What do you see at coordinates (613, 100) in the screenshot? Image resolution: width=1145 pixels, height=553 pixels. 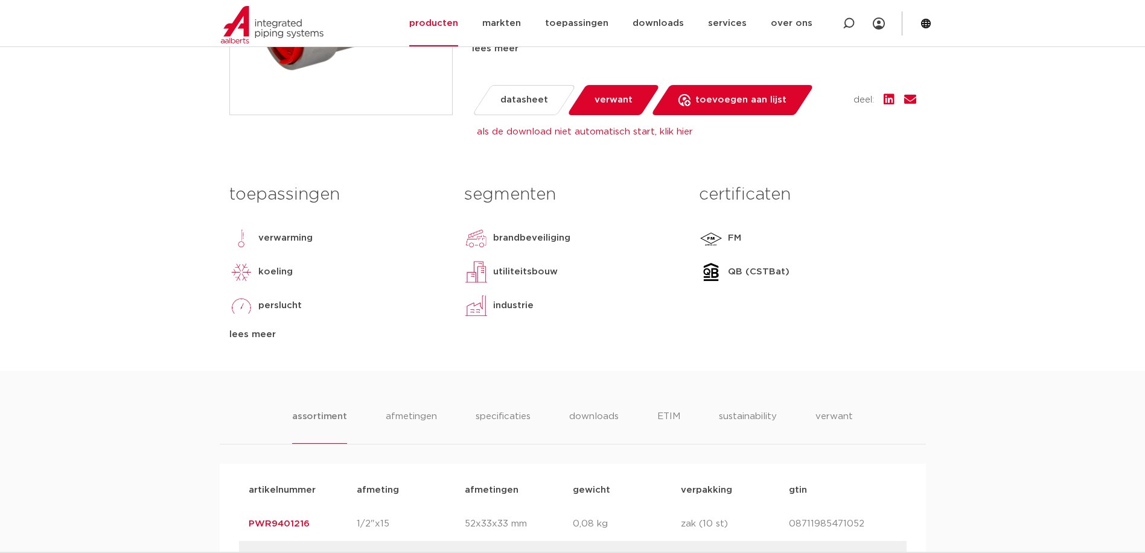 I see `span: verwant` at bounding box center [613, 100].